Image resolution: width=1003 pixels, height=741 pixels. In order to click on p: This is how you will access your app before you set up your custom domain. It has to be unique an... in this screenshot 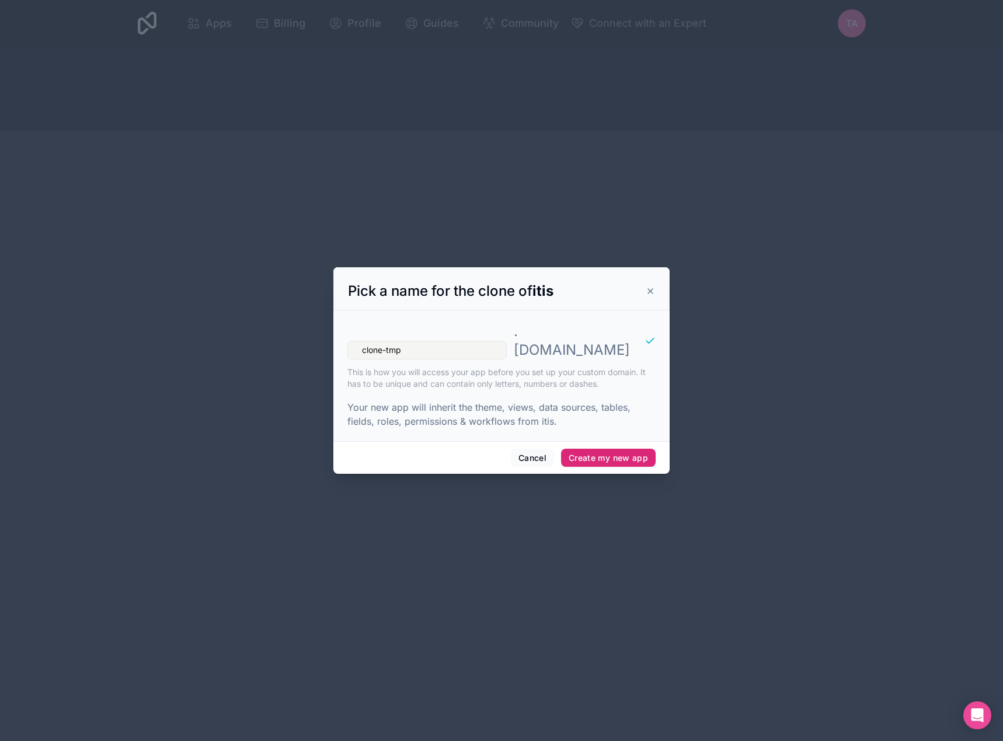, I will do `click(501, 378)`.